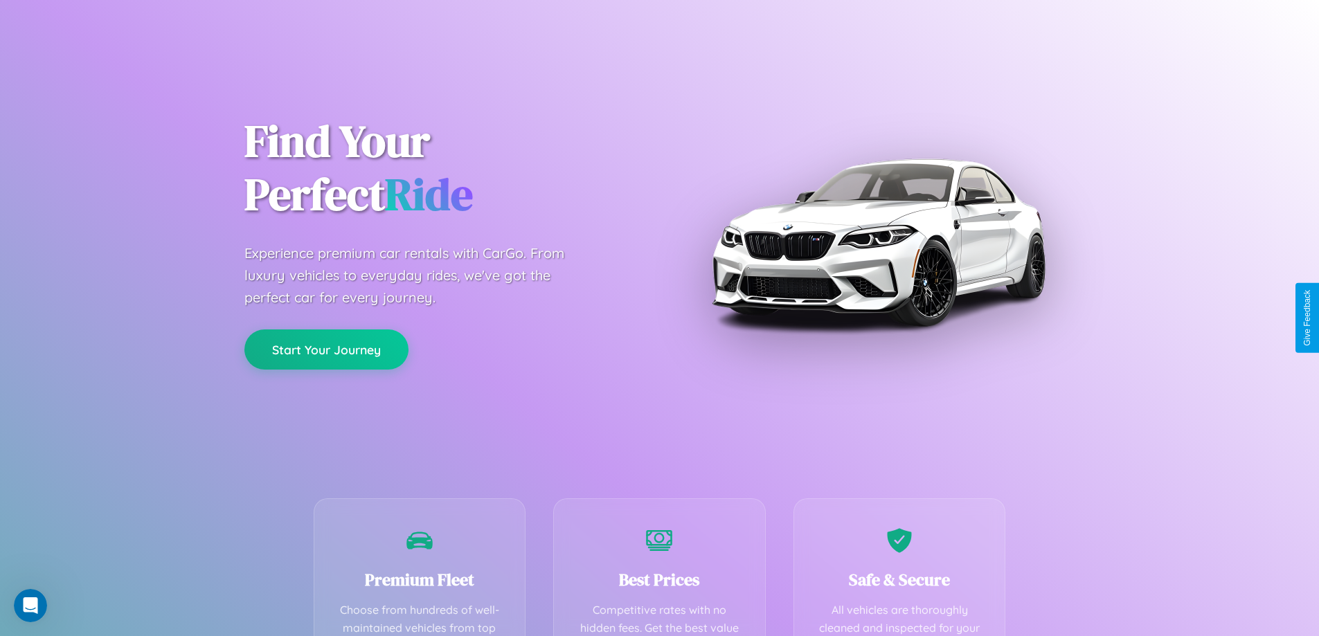 The image size is (1319, 636). I want to click on p: Experience premium car rentals with CarGo. From luxury vehicles to everyday rides, we've got the ..., so click(418, 276).